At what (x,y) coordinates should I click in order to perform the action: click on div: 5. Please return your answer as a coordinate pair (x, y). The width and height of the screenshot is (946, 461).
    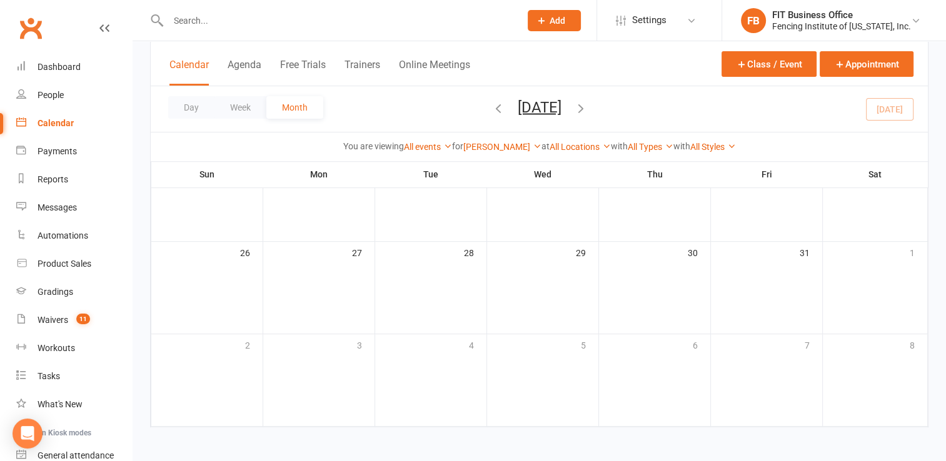
    Looking at the image, I should click on (590, 345).